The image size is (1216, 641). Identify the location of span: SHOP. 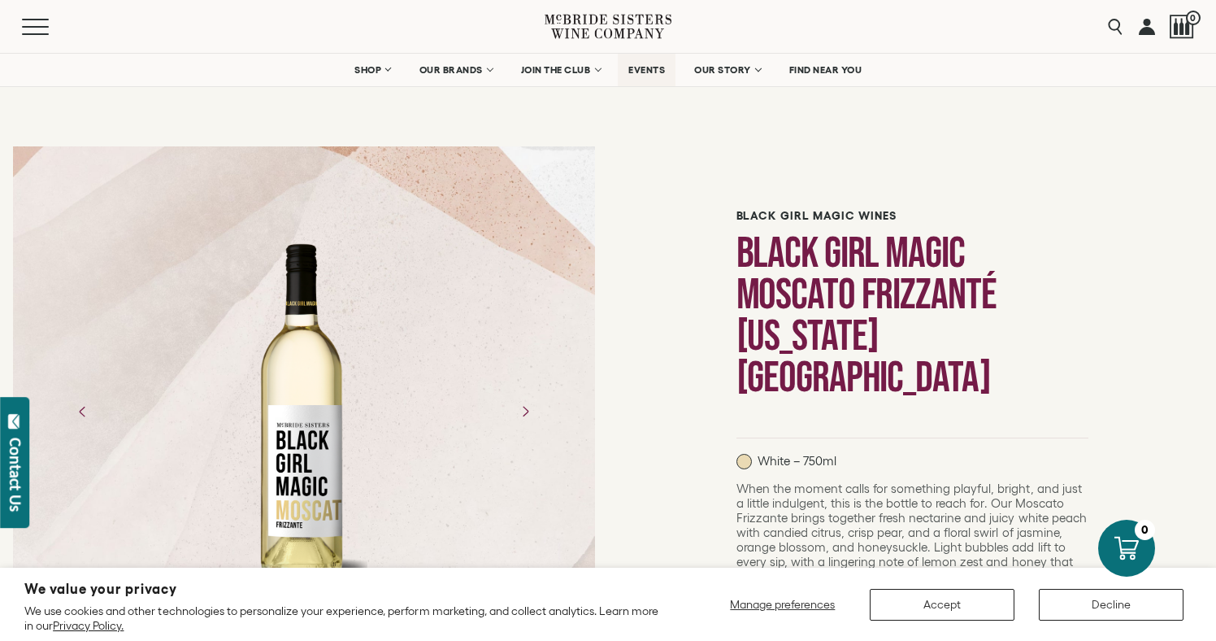
(368, 70).